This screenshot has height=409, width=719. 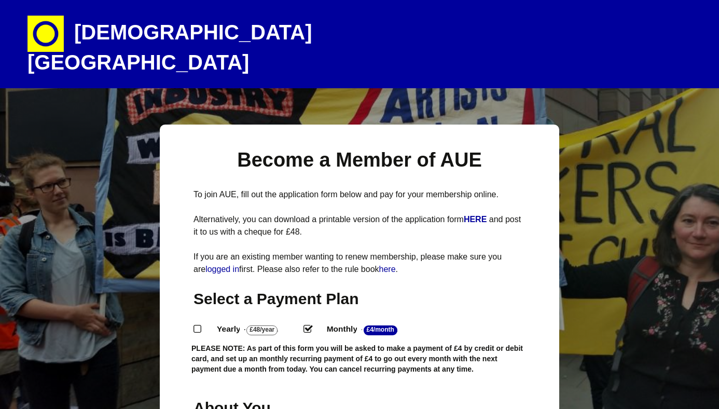 I want to click on strong: £48/Year, so click(x=262, y=330).